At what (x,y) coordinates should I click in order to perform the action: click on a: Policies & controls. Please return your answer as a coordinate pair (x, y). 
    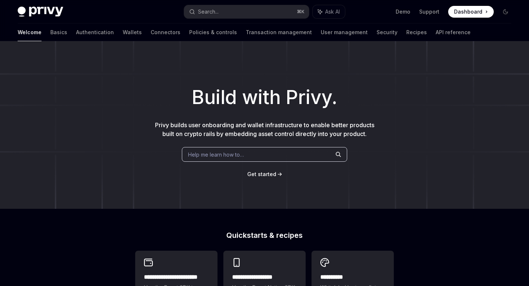
    Looking at the image, I should click on (213, 32).